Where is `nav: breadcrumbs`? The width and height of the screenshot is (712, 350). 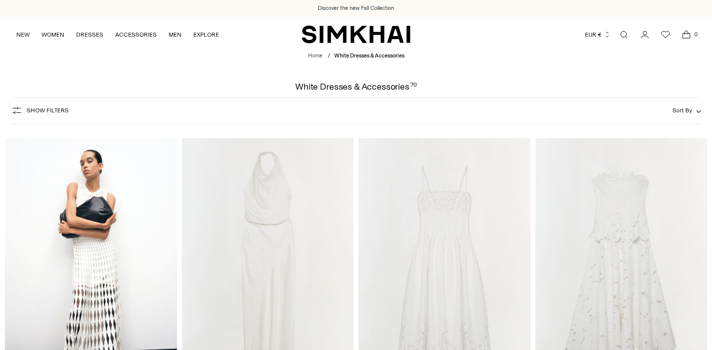
nav: breadcrumbs is located at coordinates (356, 56).